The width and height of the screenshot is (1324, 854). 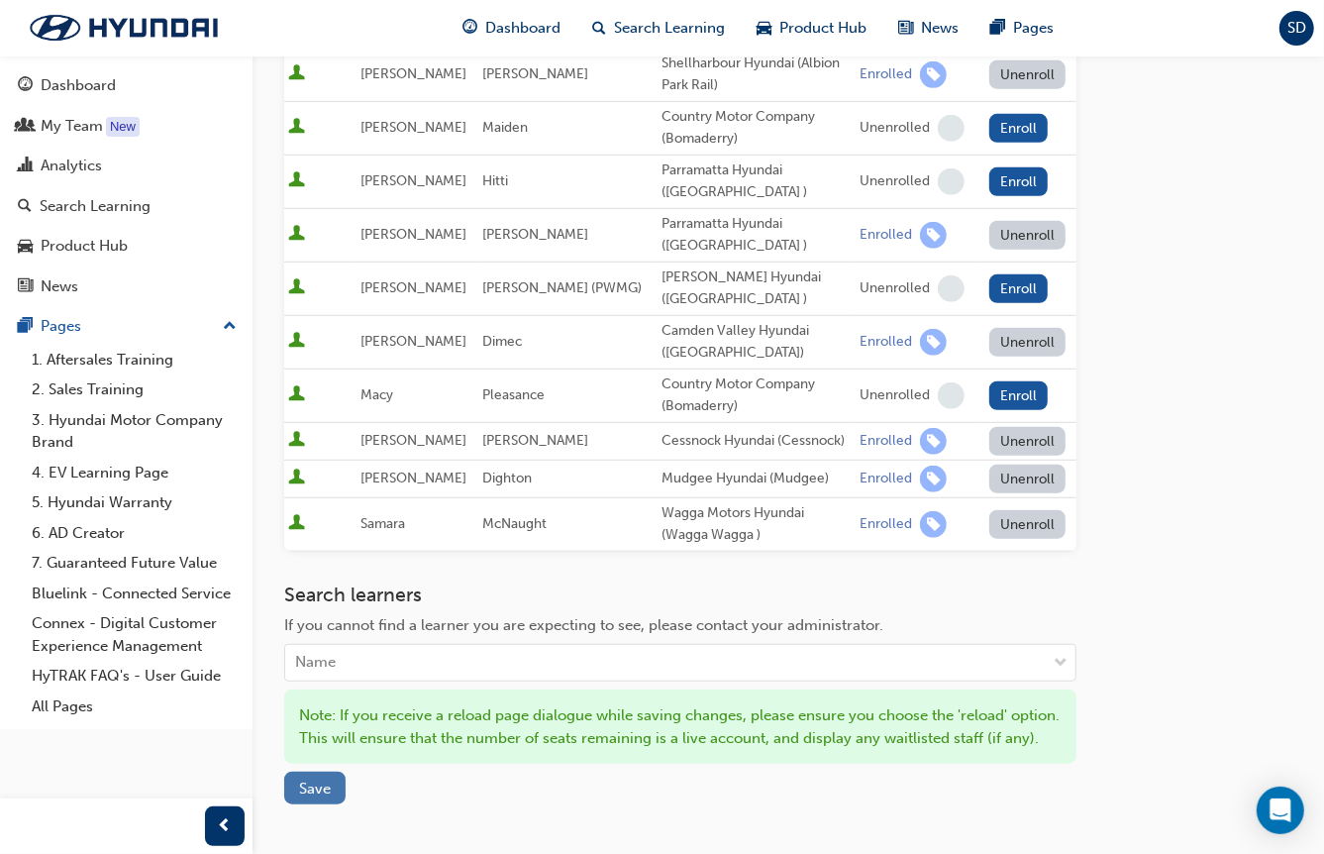 I want to click on div: Mudgee Hyundai (Mudgee), so click(x=757, y=478).